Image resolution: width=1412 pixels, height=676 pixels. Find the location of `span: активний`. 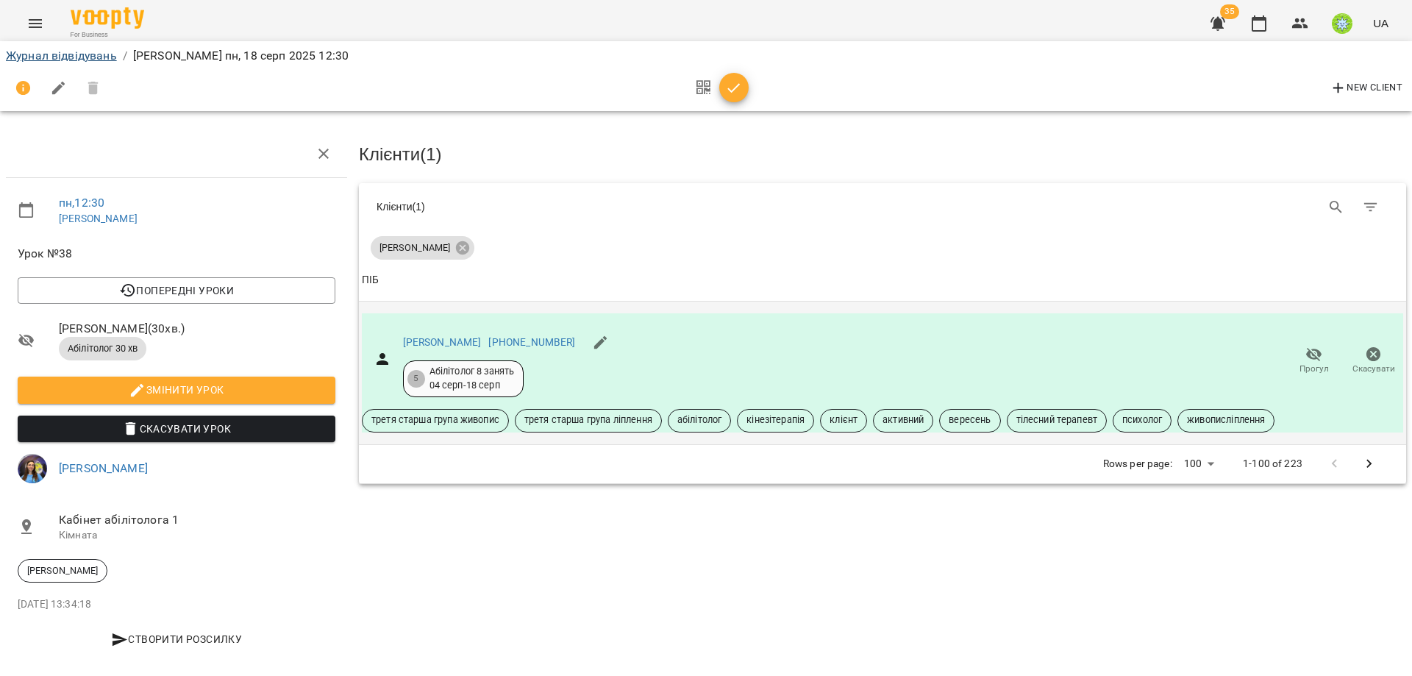

span: активний is located at coordinates (903, 420).